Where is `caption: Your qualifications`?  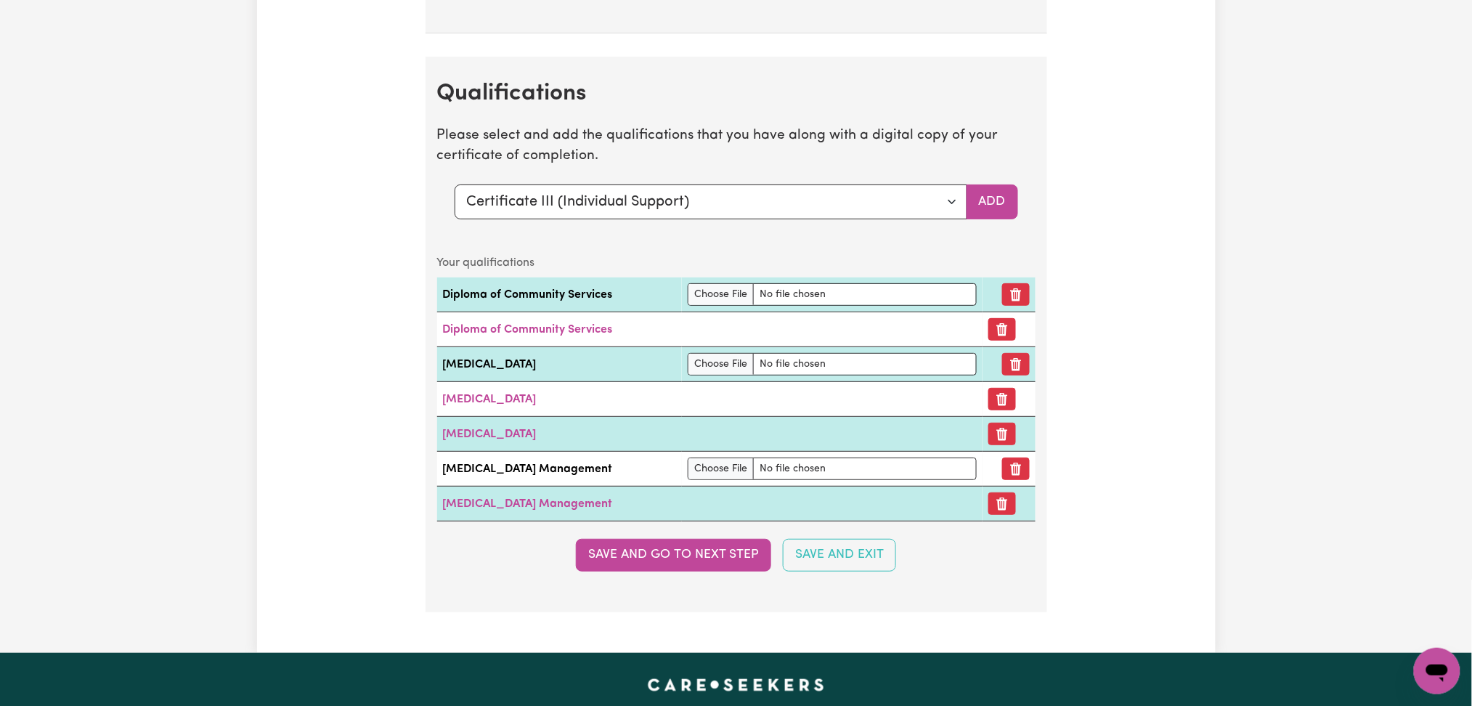 caption: Your qualifications is located at coordinates (736, 263).